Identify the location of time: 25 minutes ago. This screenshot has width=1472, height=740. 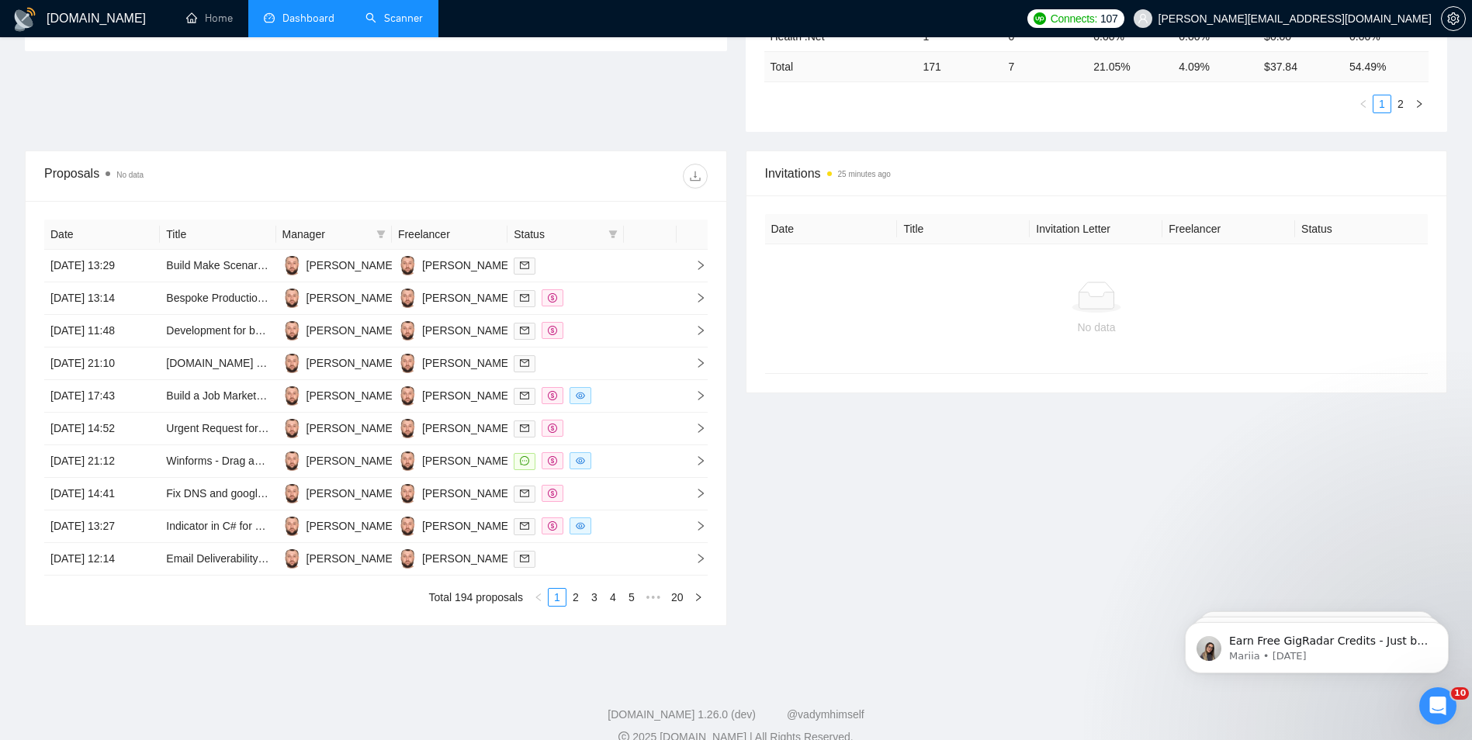
(864, 174).